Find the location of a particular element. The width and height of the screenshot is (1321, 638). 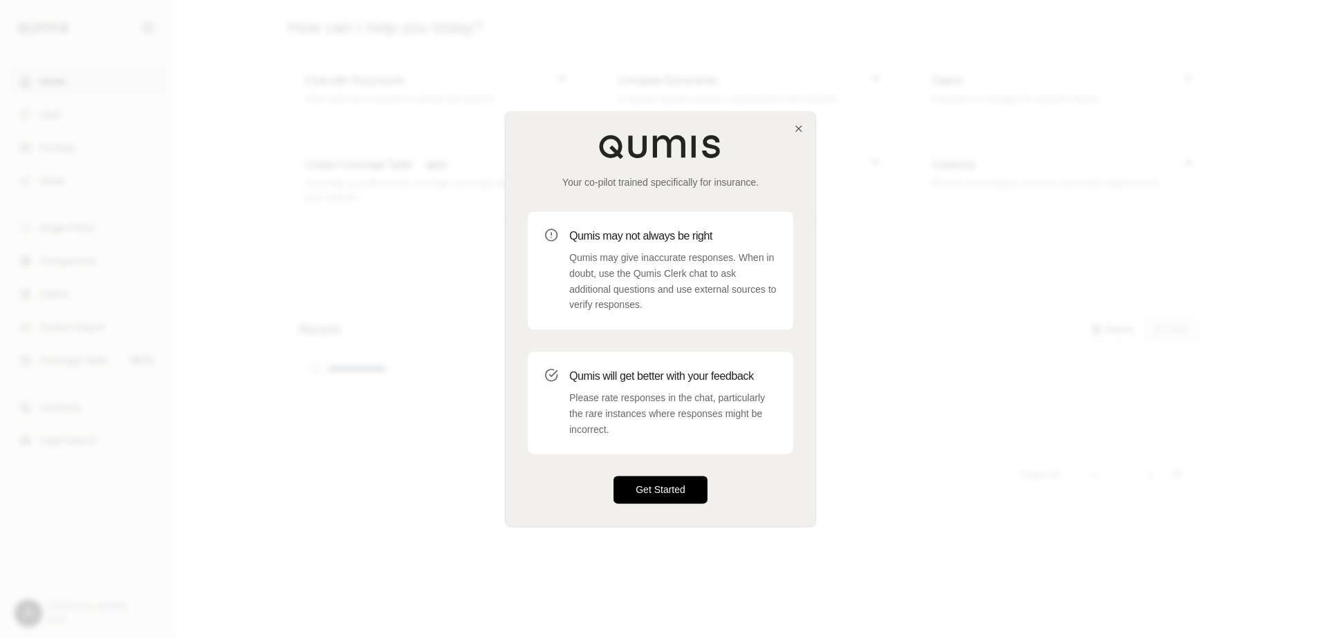

h3: Qumis will get better with your feedback is located at coordinates (673, 376).